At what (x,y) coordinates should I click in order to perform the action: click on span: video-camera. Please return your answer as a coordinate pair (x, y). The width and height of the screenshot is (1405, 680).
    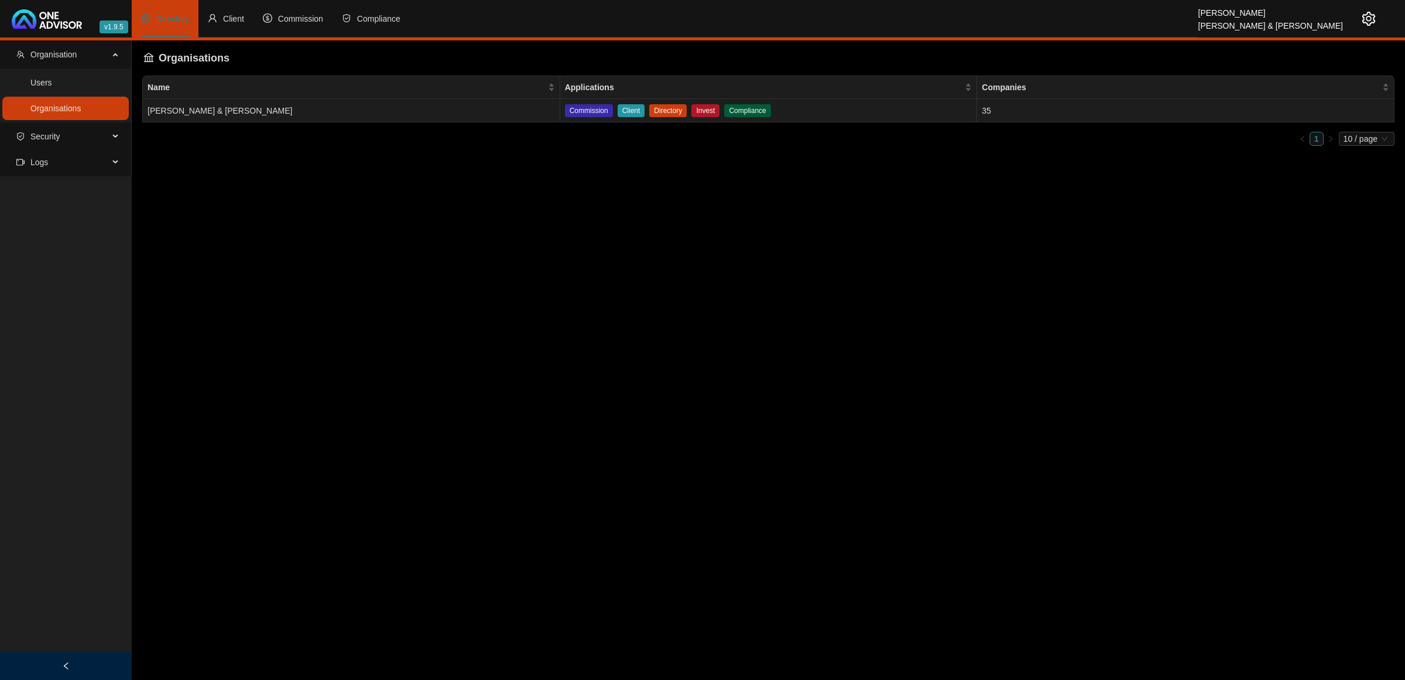
    Looking at the image, I should click on (20, 162).